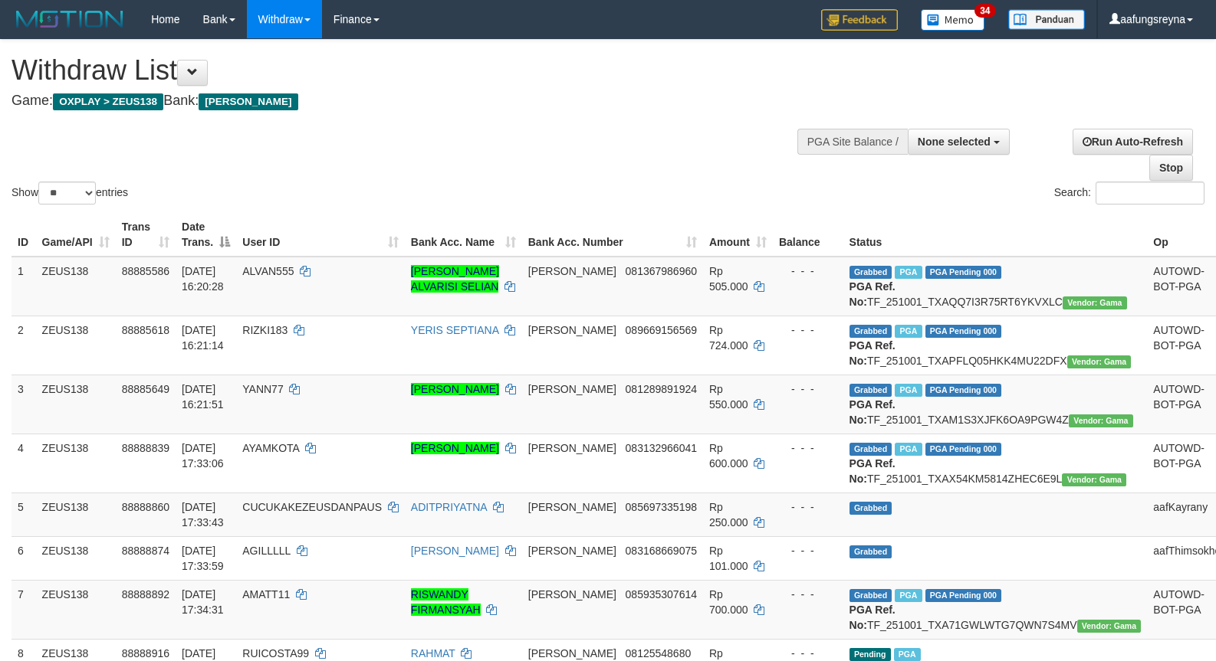 This screenshot has width=1216, height=661. What do you see at coordinates (995, 609) in the screenshot?
I see `td: TF_251001_TXA71GWLWTG7QWN7S4MV` at bounding box center [995, 609].